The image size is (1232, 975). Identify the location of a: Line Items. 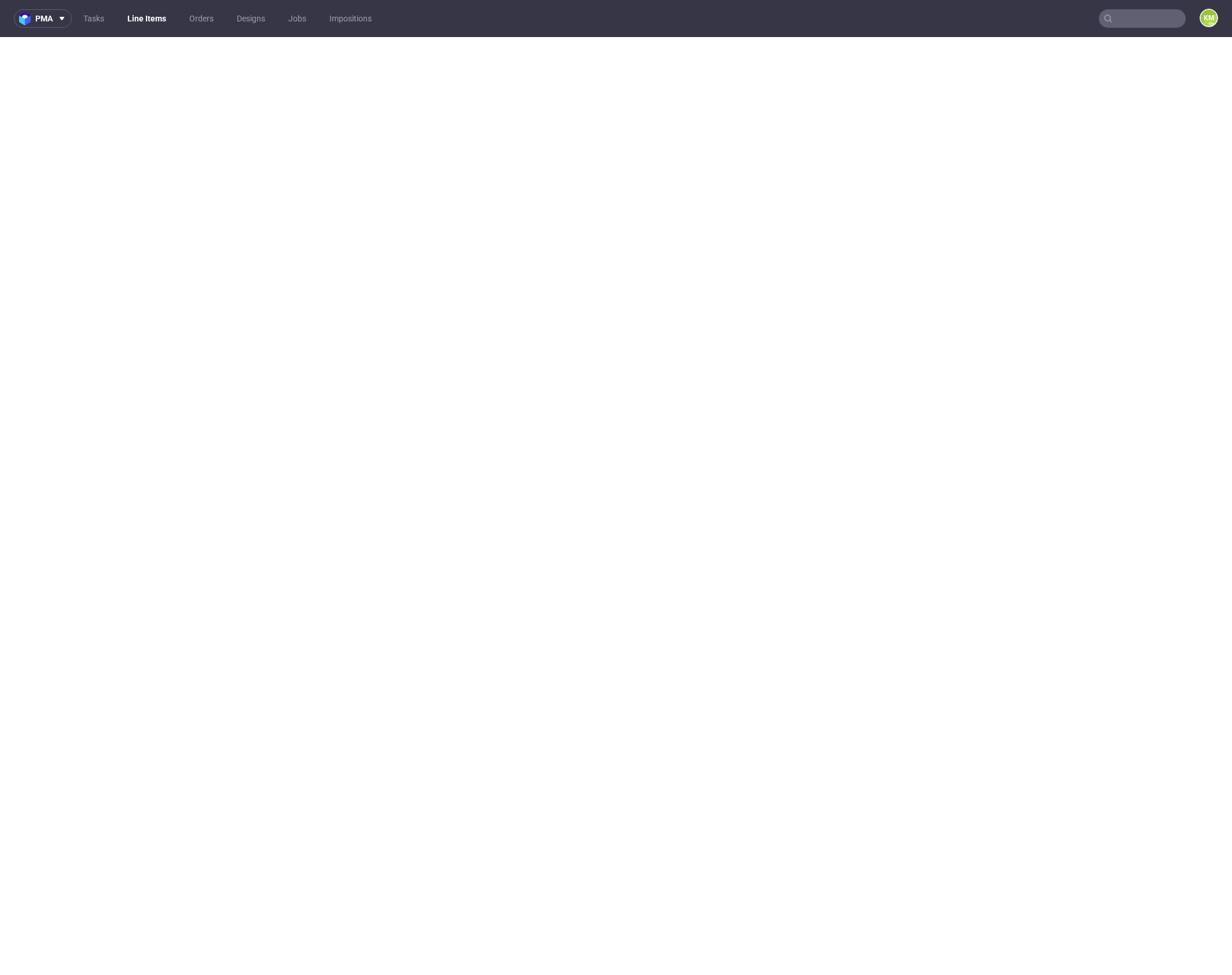
(147, 19).